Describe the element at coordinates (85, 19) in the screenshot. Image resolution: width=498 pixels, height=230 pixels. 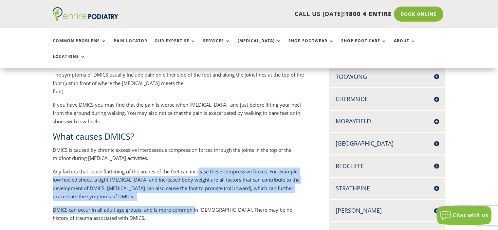
I see `a: Entire Podiatry` at that location.